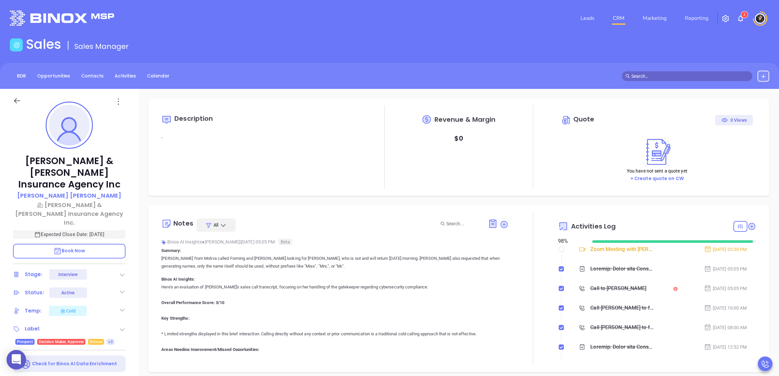 The width and height of the screenshot is (779, 376). I want to click on span: + Create quote on CW, so click(657, 179).